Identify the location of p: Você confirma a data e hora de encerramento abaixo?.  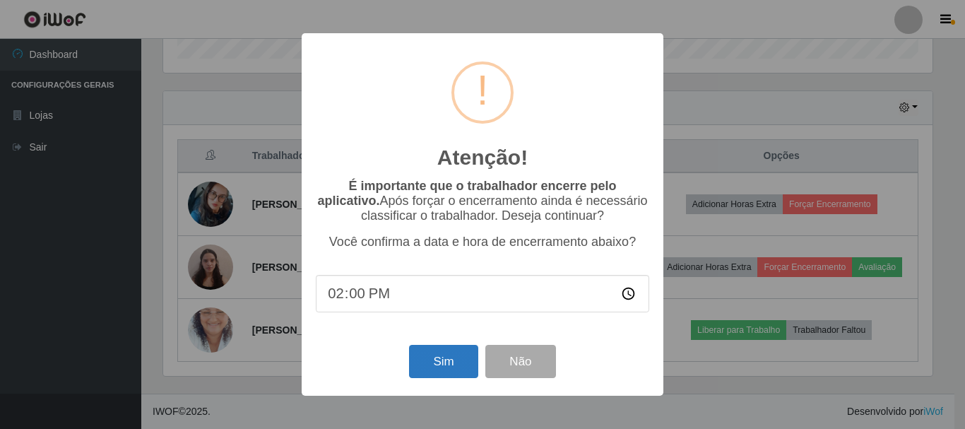
(483, 242).